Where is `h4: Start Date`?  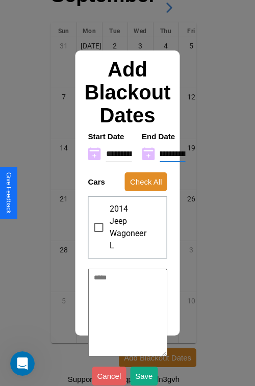
h4: Start Date is located at coordinates (110, 136).